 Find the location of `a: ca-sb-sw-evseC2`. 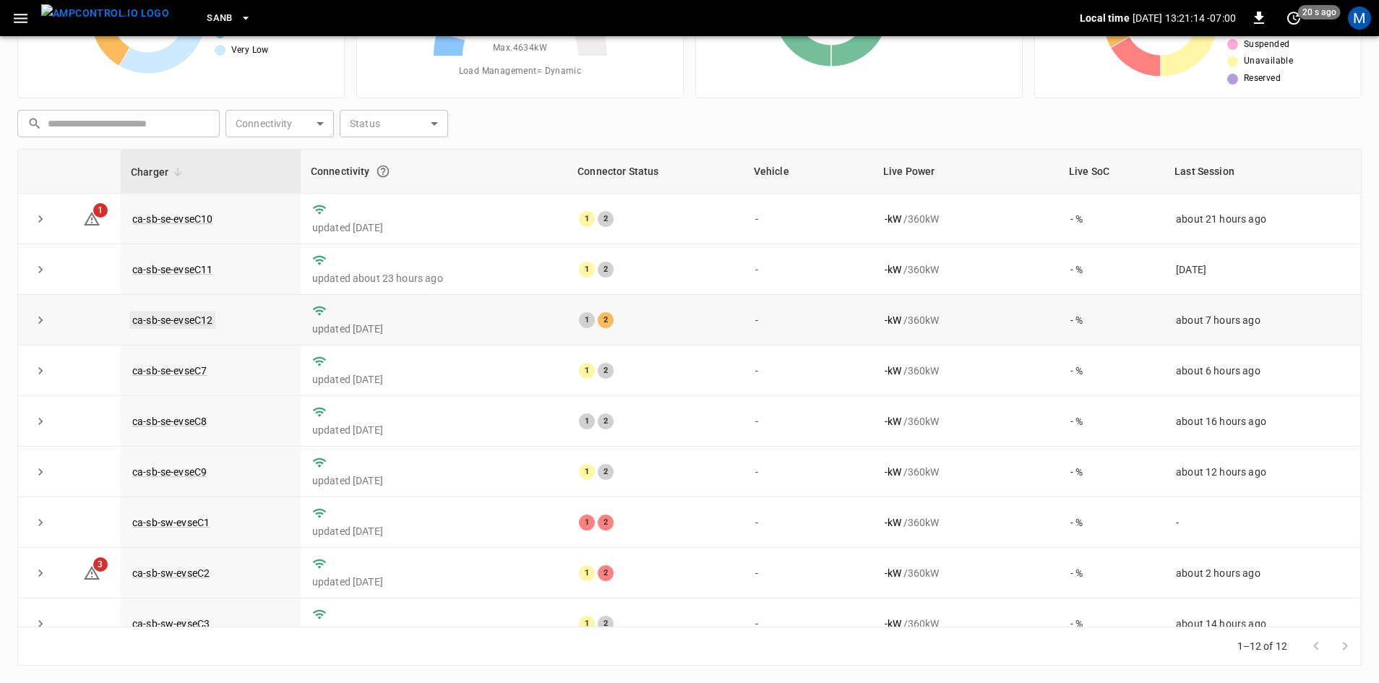

a: ca-sb-sw-evseC2 is located at coordinates (171, 573).